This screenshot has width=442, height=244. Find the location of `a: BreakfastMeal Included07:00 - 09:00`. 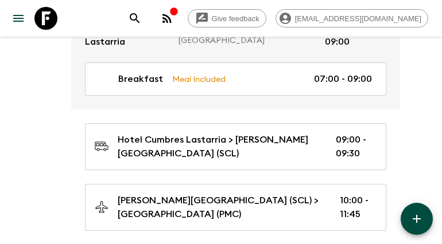

a: BreakfastMeal Included07:00 - 09:00 is located at coordinates (235, 79).